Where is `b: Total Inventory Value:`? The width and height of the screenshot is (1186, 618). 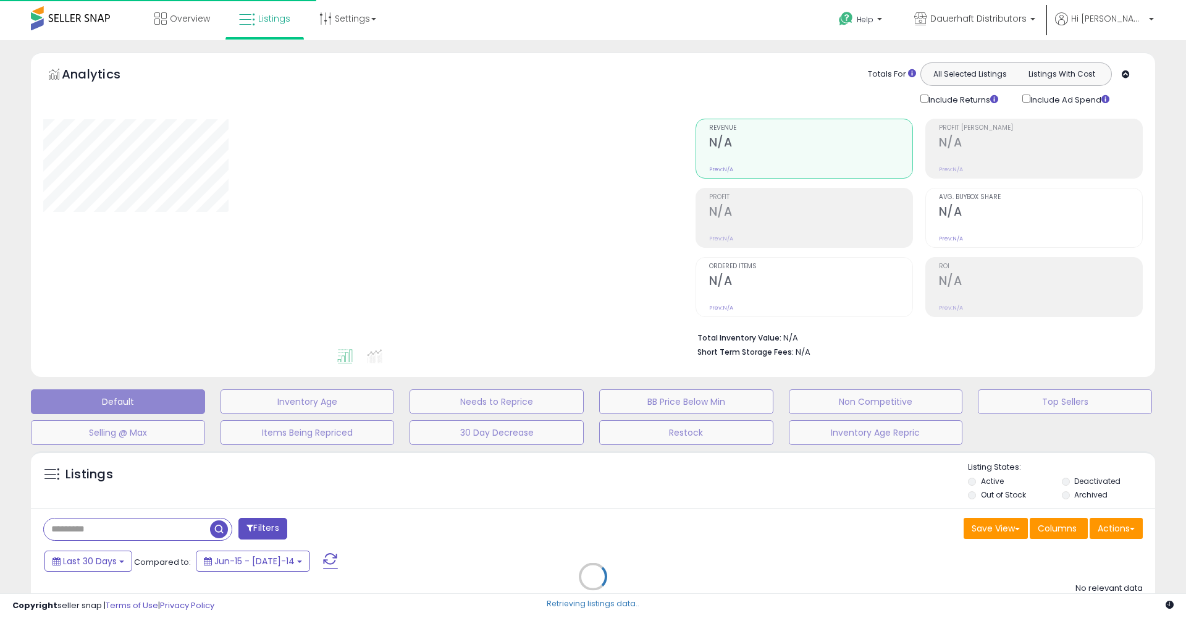
b: Total Inventory Value: is located at coordinates (739, 337).